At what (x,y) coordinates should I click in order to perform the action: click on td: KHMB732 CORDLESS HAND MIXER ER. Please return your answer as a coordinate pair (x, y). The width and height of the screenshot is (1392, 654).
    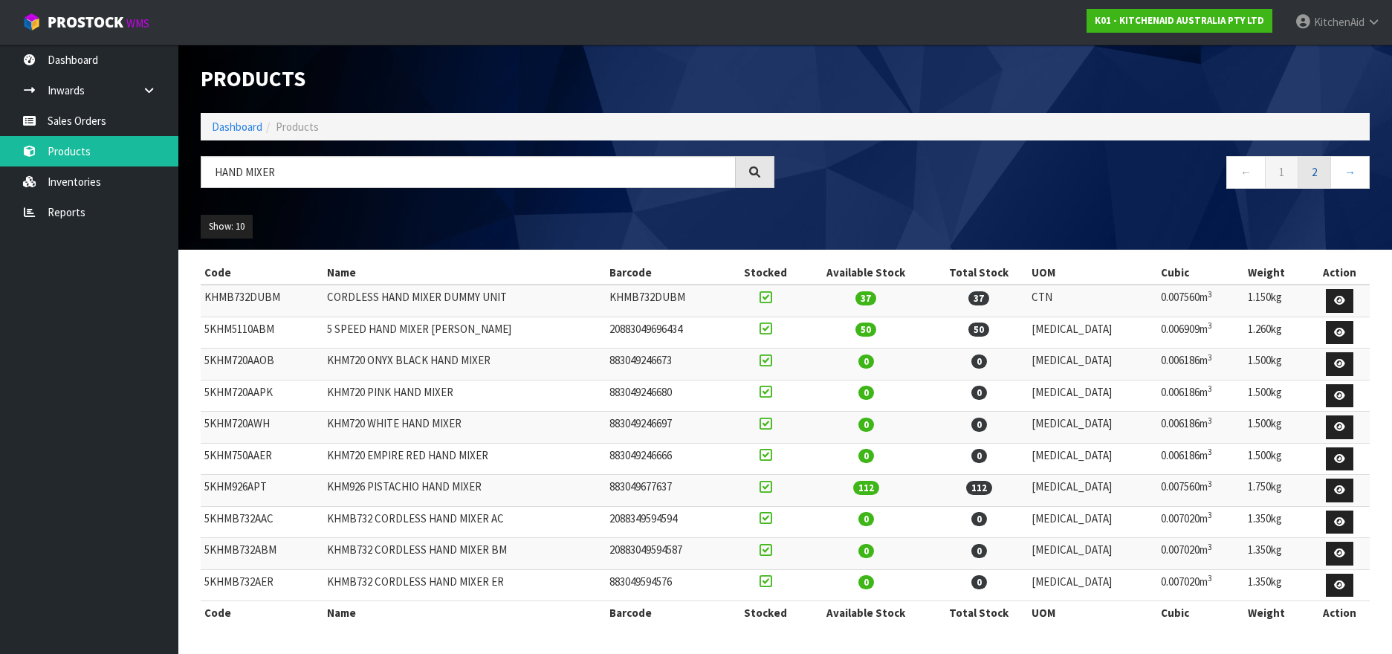
    Looking at the image, I should click on (465, 585).